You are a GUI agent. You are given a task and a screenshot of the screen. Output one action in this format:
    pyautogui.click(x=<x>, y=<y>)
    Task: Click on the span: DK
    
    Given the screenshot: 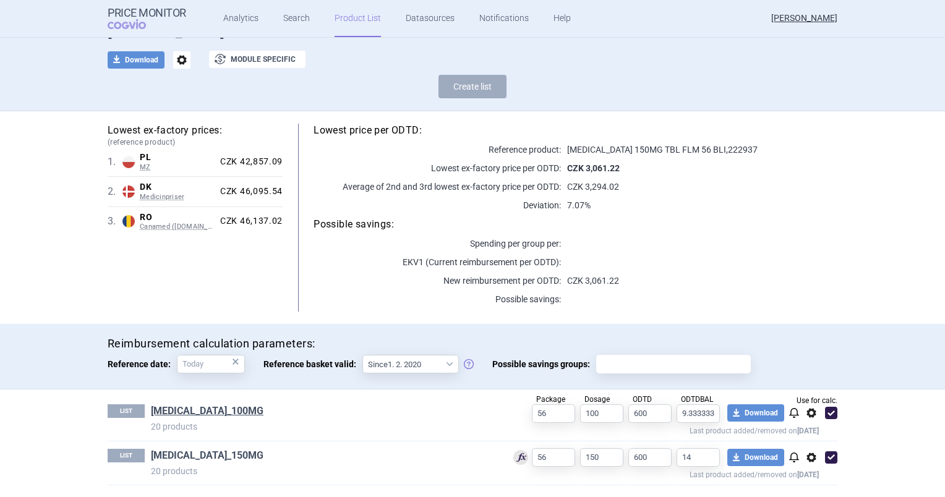 What is the action you would take?
    pyautogui.click(x=177, y=187)
    